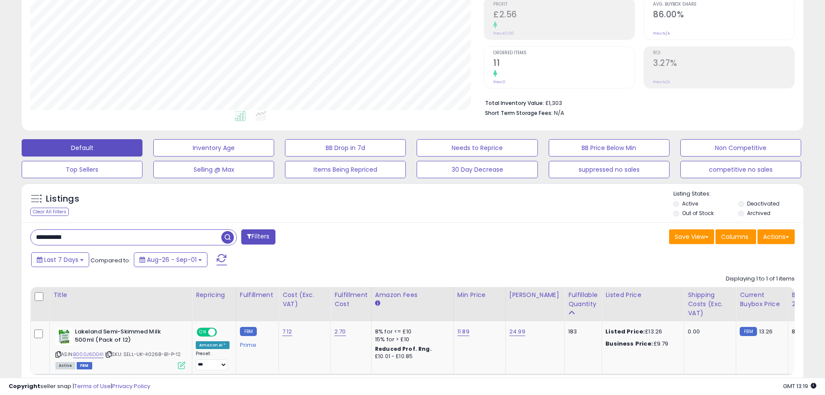  I want to click on span: N/A, so click(559, 113).